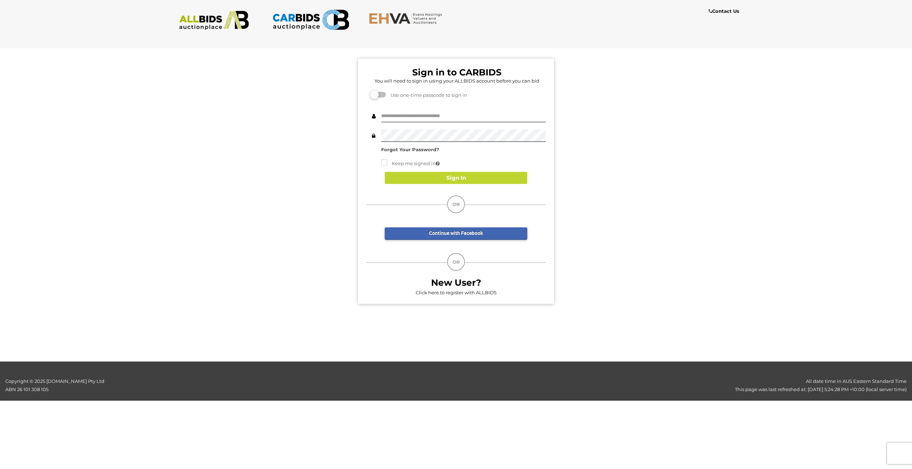 The width and height of the screenshot is (912, 469). What do you see at coordinates (214, 20) in the screenshot?
I see `img: ALLBIDS.com.au` at bounding box center [214, 20].